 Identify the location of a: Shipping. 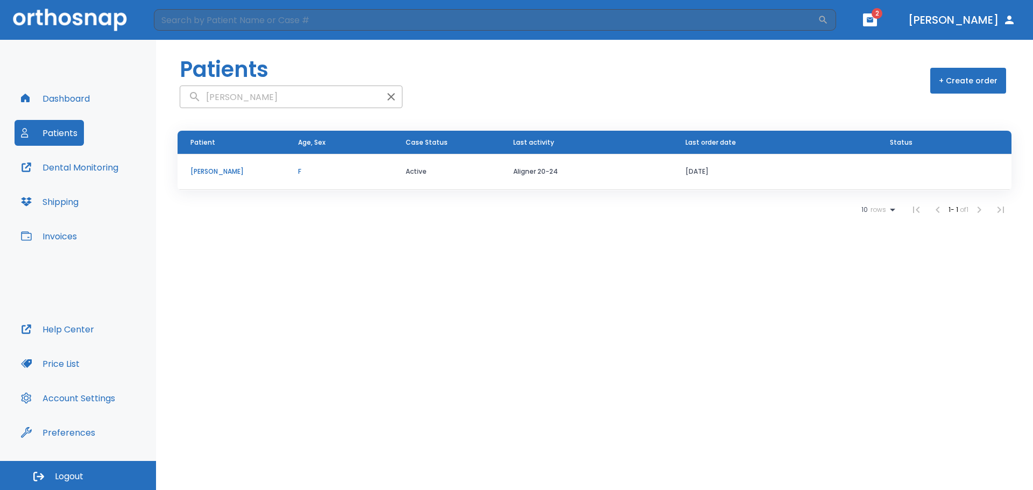
(49, 202).